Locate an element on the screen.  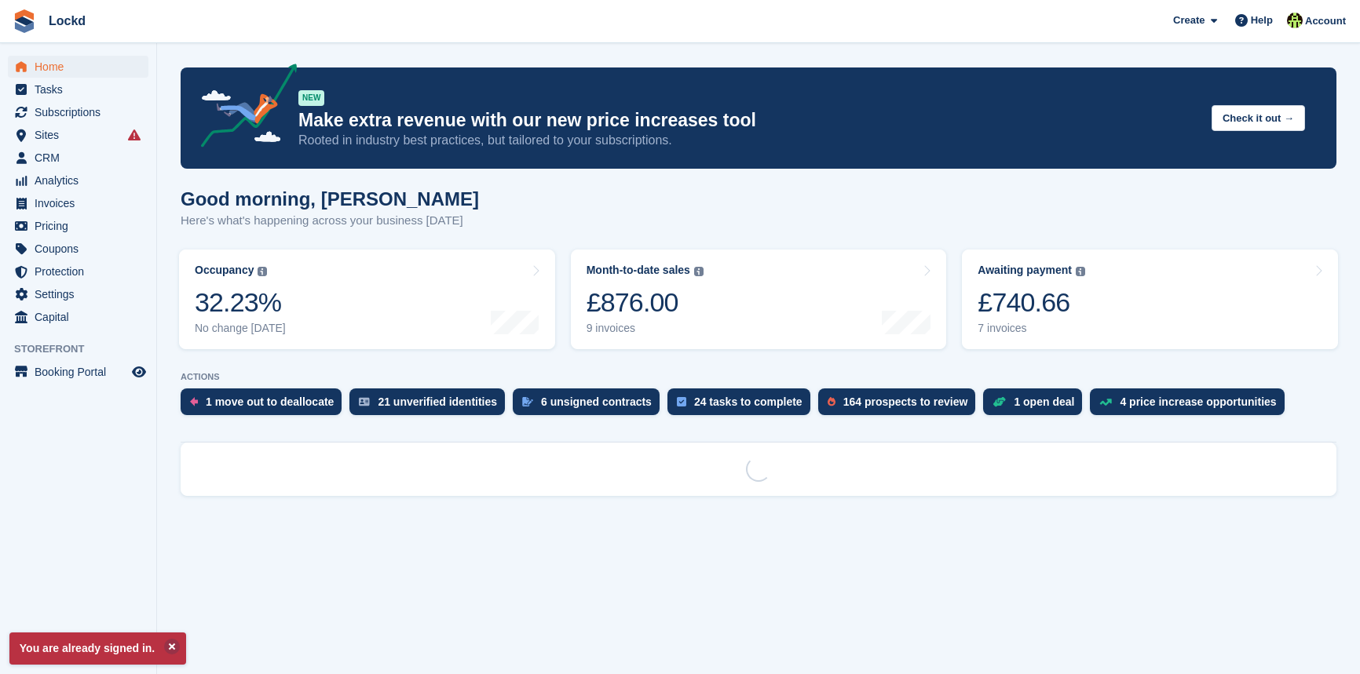
a: 4 price increase opportunities is located at coordinates (1190, 406).